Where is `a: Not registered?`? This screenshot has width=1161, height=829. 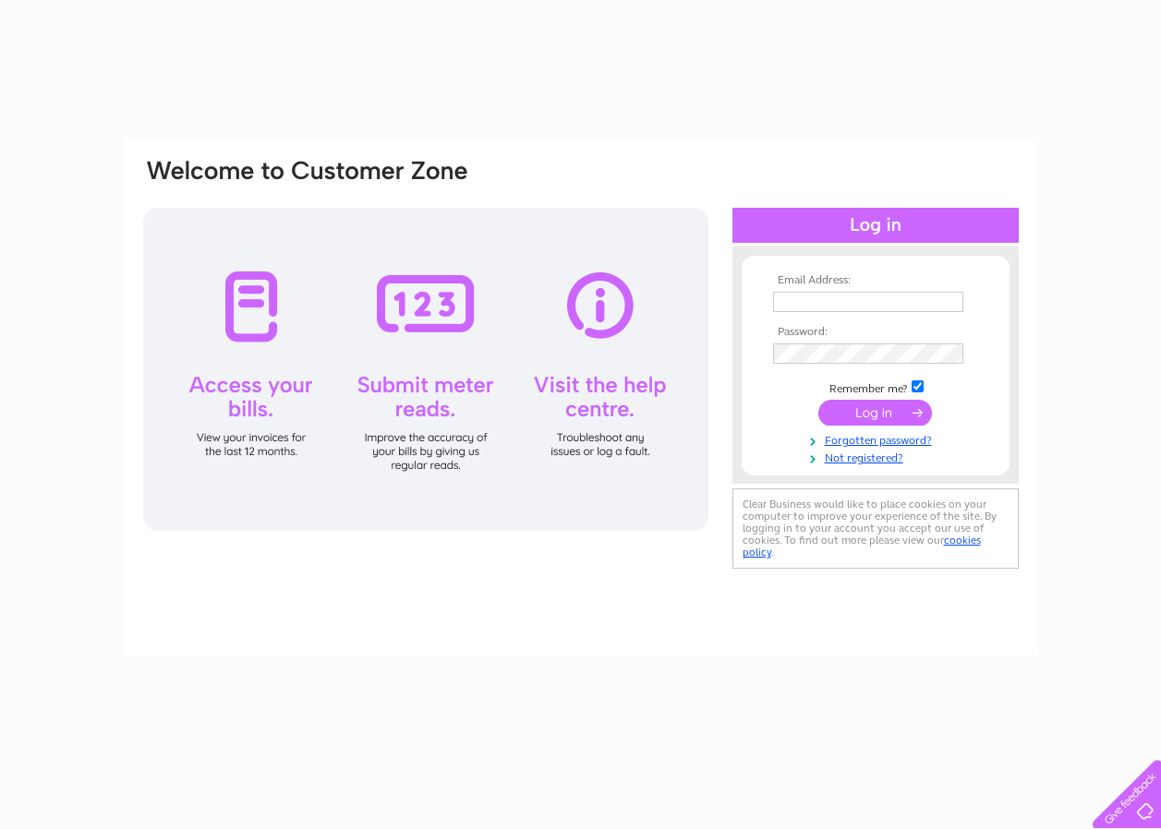 a: Not registered? is located at coordinates (877, 456).